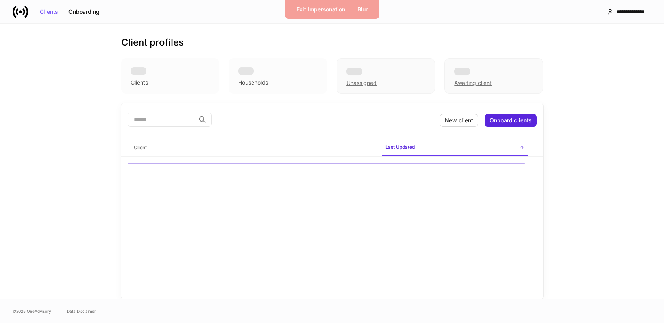 The width and height of the screenshot is (664, 323). What do you see at coordinates (511, 121) in the screenshot?
I see `button: Onboard clients` at bounding box center [511, 121].